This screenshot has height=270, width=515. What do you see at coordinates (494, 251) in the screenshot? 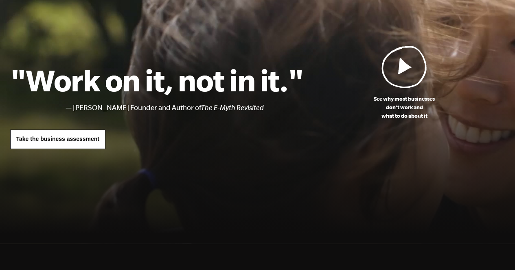
I see `div: Chat Widget` at bounding box center [494, 251].